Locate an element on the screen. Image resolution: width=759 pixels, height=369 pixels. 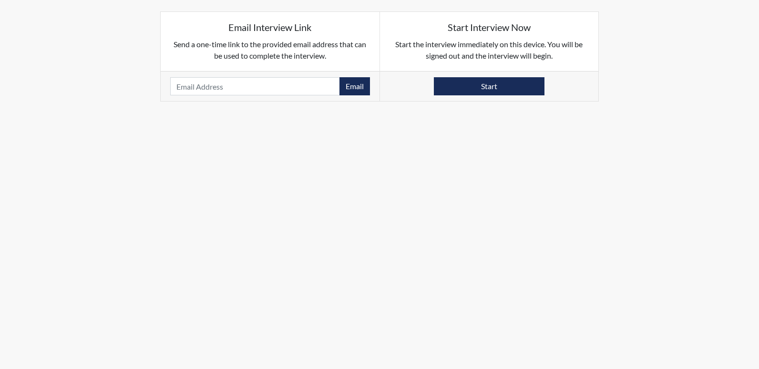
p: Send a one-time link to the provided email address that can be used to complete the interview. is located at coordinates (270, 50).